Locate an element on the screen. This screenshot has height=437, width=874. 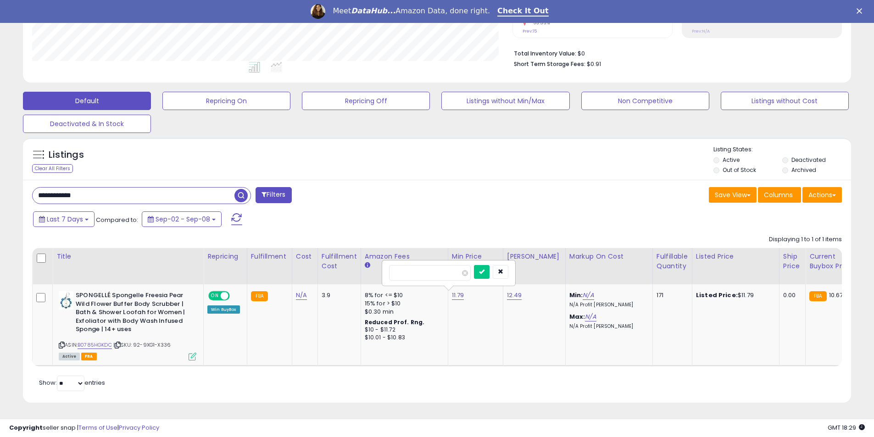
button: Default is located at coordinates (87, 101).